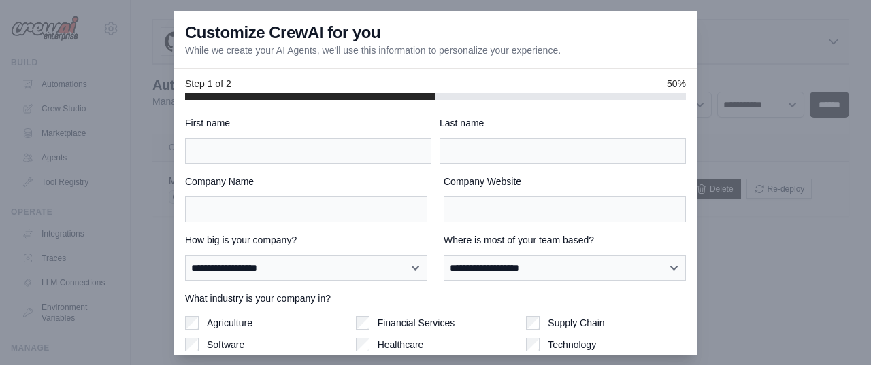 The width and height of the screenshot is (871, 365). Describe the element at coordinates (306, 240) in the screenshot. I see `label: How big is your company?` at that location.